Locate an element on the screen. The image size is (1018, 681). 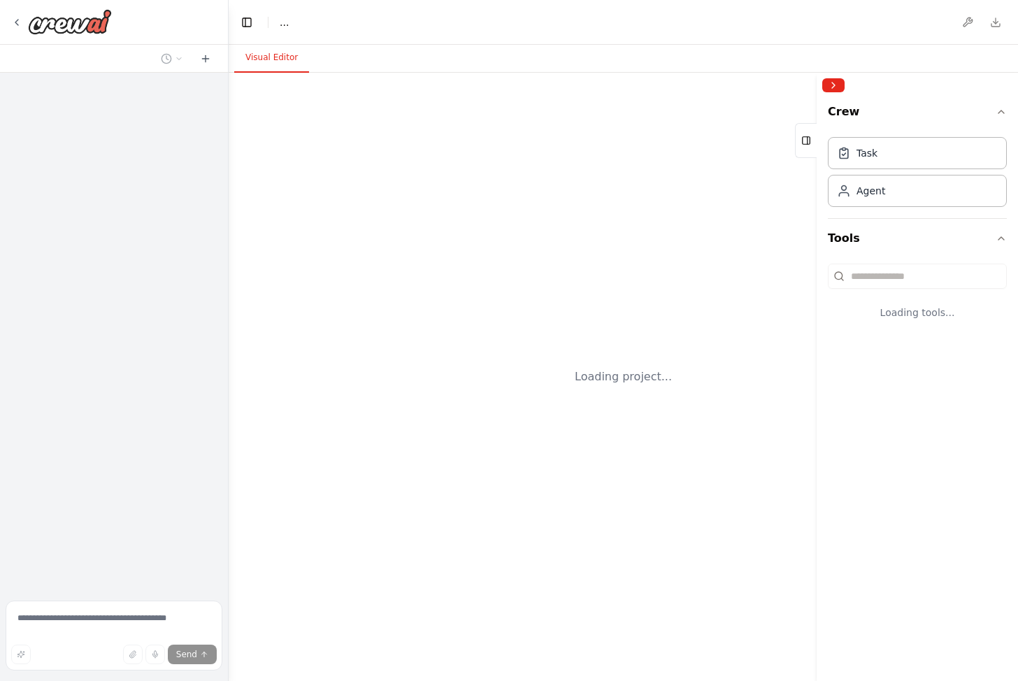
div: Task is located at coordinates (867, 153).